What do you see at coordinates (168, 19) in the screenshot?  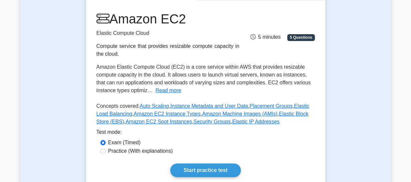 I see `h1: Amazon EC2` at bounding box center [168, 19].